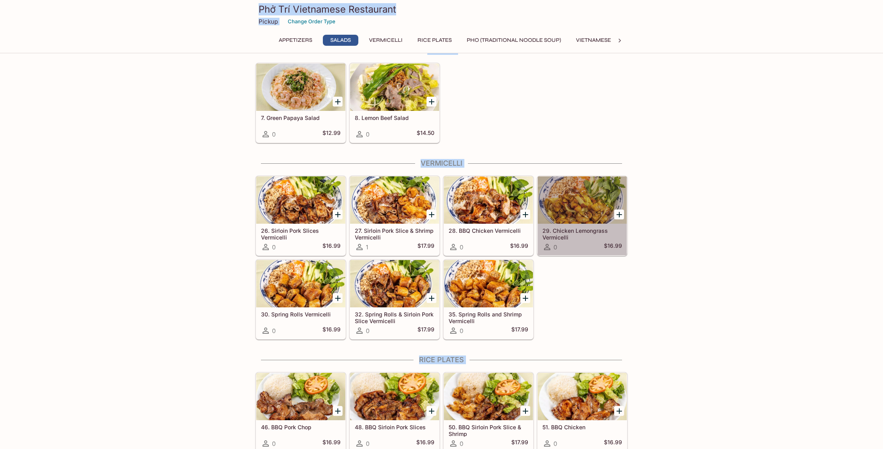  Describe the element at coordinates (395, 87) in the screenshot. I see `div: 8. Lemon Beef Salad` at that location.